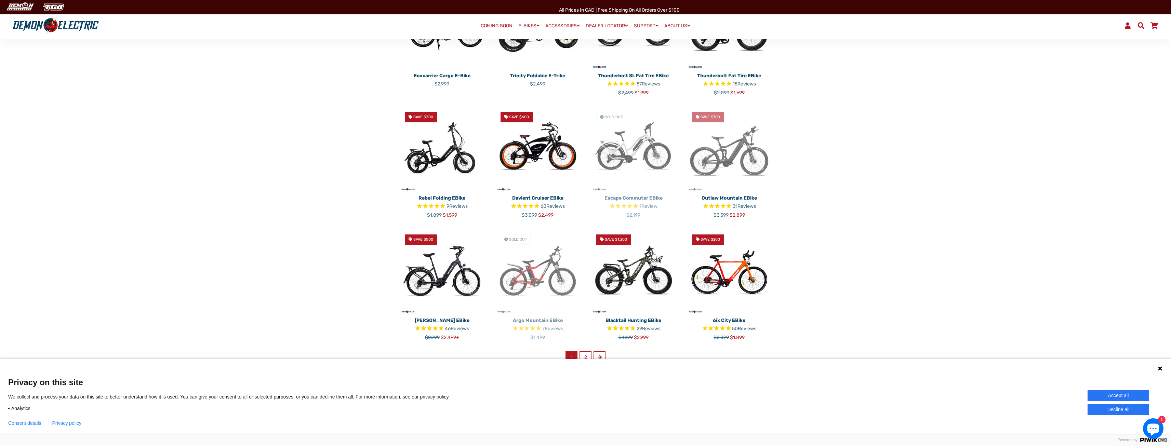 The height and width of the screenshot is (446, 1171). Describe the element at coordinates (738, 93) in the screenshot. I see `span: $1,699` at that location.